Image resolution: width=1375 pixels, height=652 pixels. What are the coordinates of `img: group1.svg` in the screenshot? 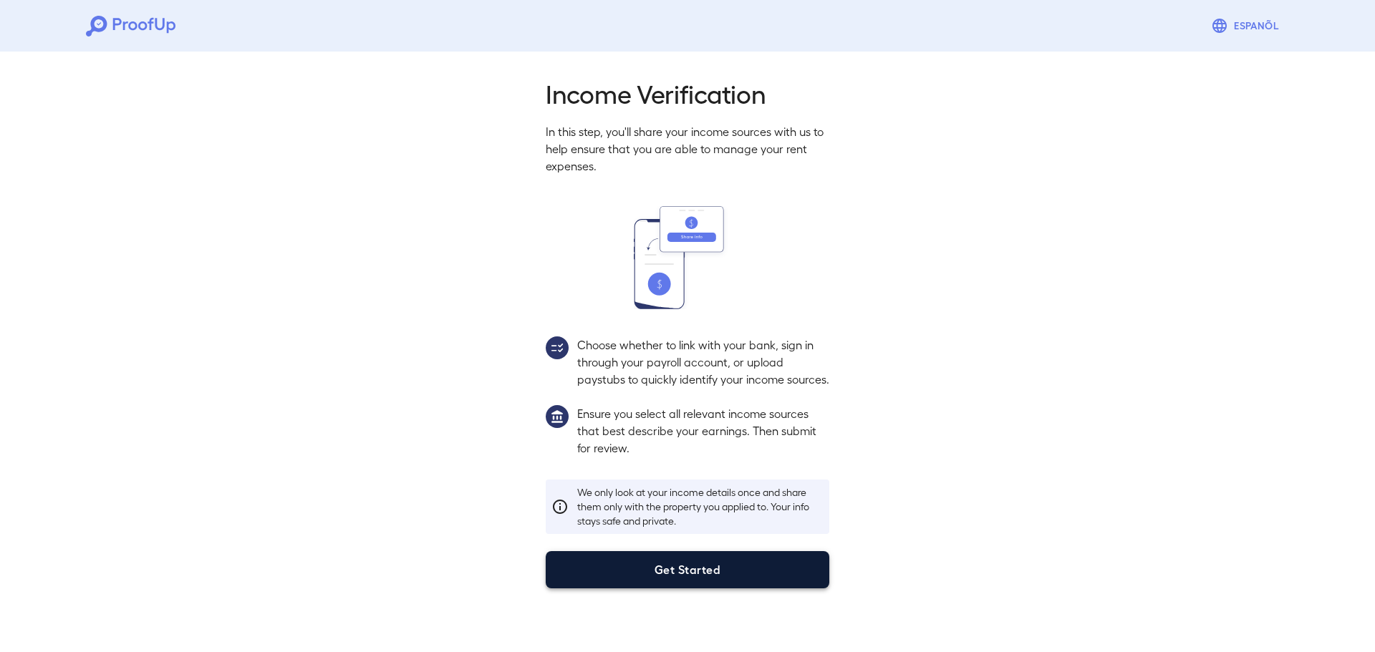 It's located at (557, 417).